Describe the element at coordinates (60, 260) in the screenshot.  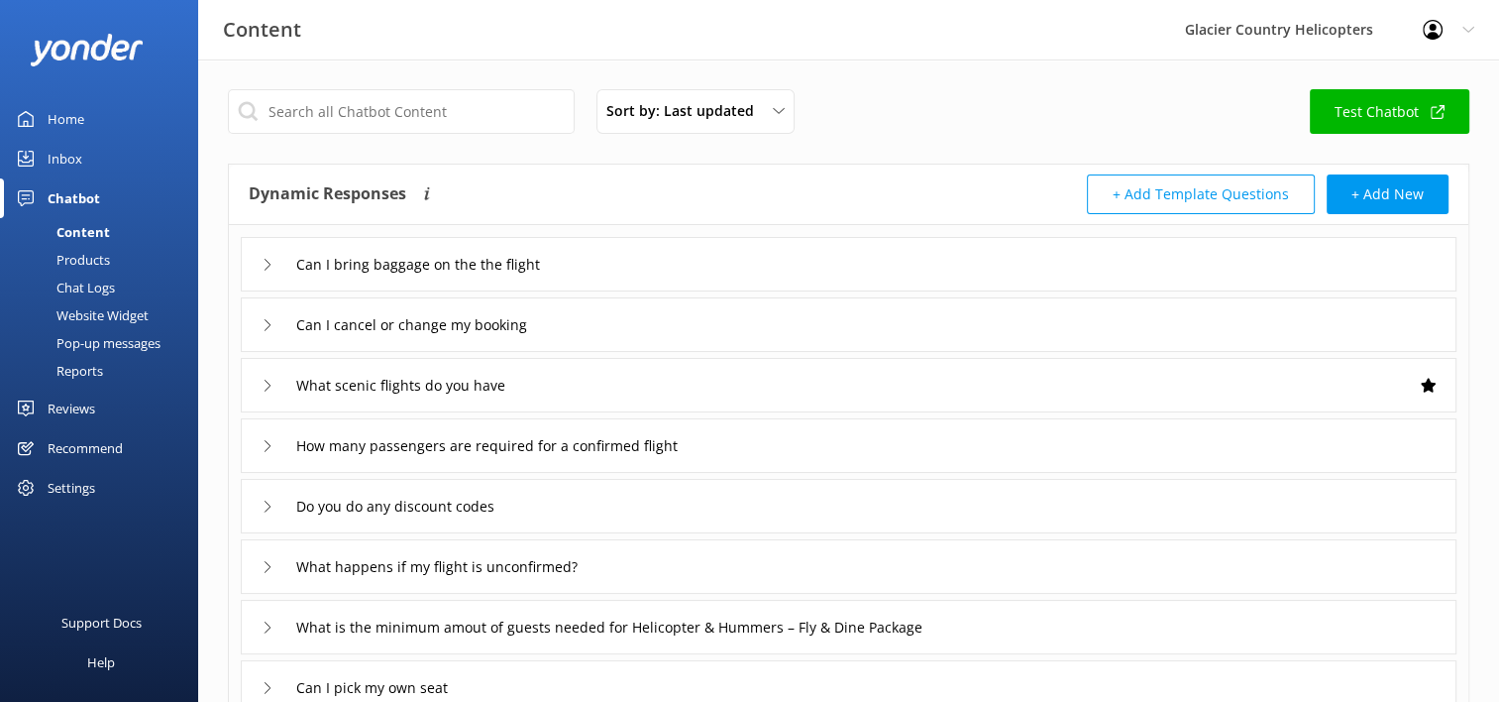
I see `div: Products` at that location.